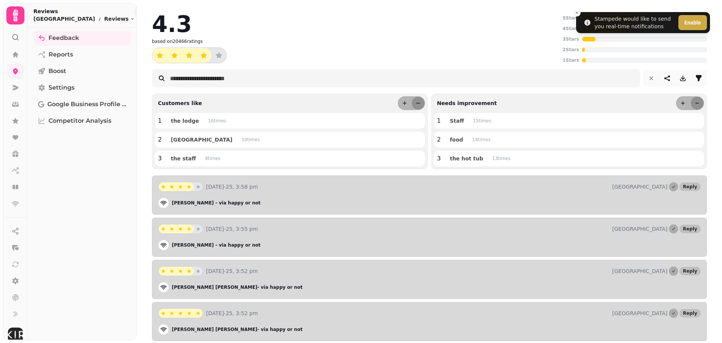 The width and height of the screenshot is (722, 343). I want to click on span: the staff, so click(183, 158).